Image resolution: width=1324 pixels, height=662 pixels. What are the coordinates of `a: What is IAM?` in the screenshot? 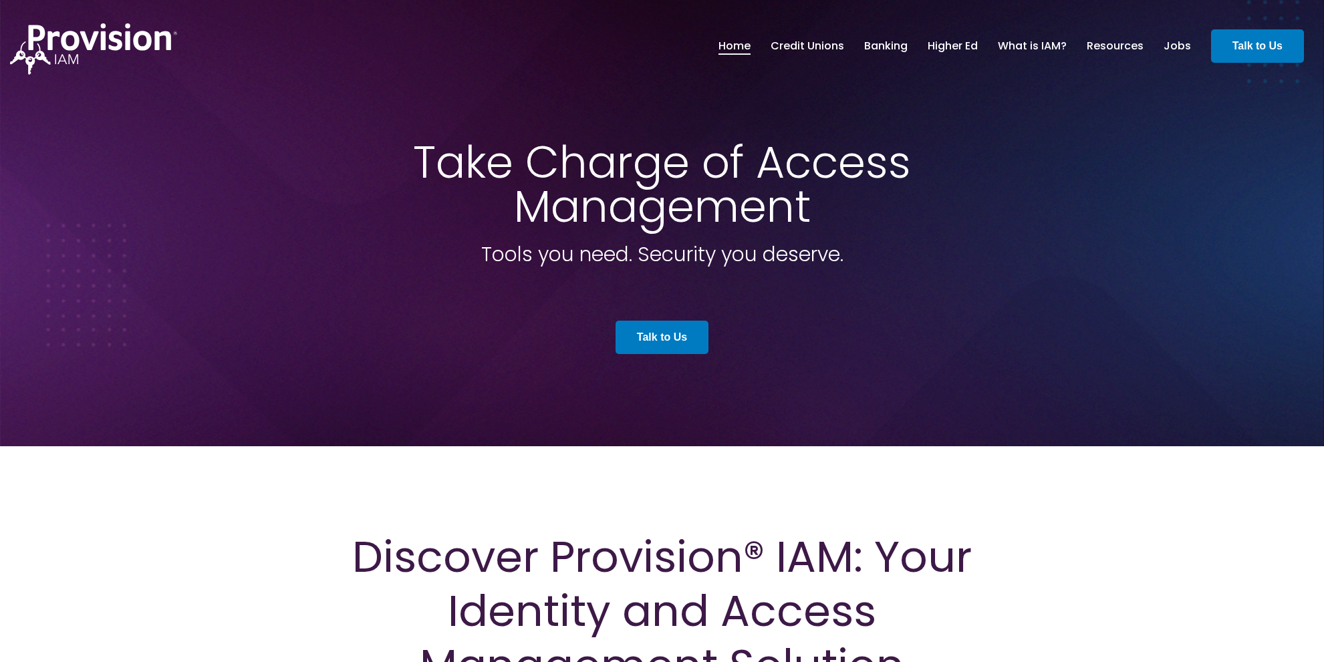 It's located at (1032, 46).